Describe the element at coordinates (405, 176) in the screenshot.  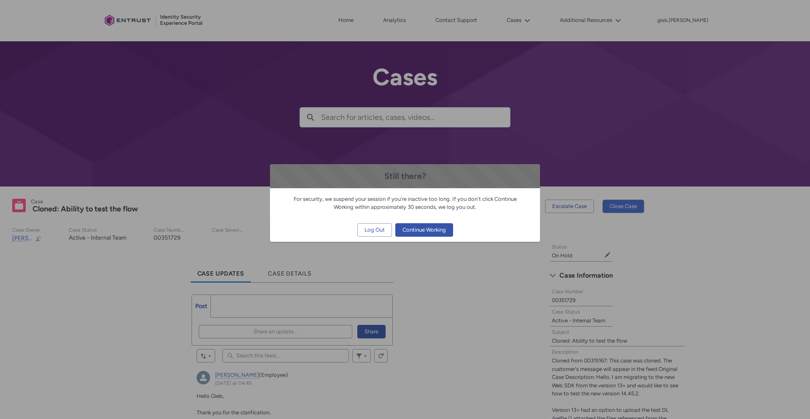
I see `span: Still there?` at that location.